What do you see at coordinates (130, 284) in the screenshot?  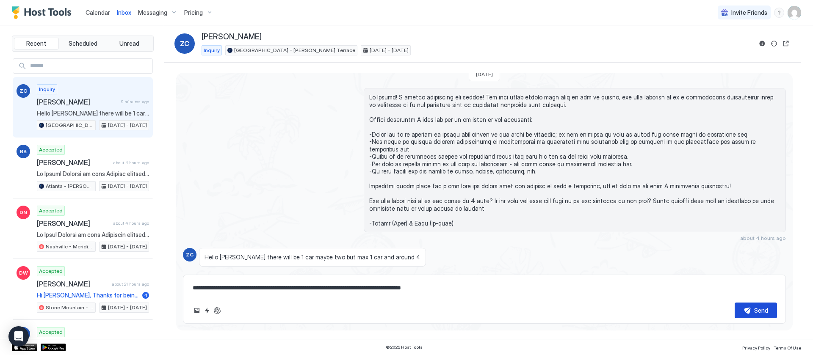 I see `span: about 21 hours ago` at bounding box center [130, 284].